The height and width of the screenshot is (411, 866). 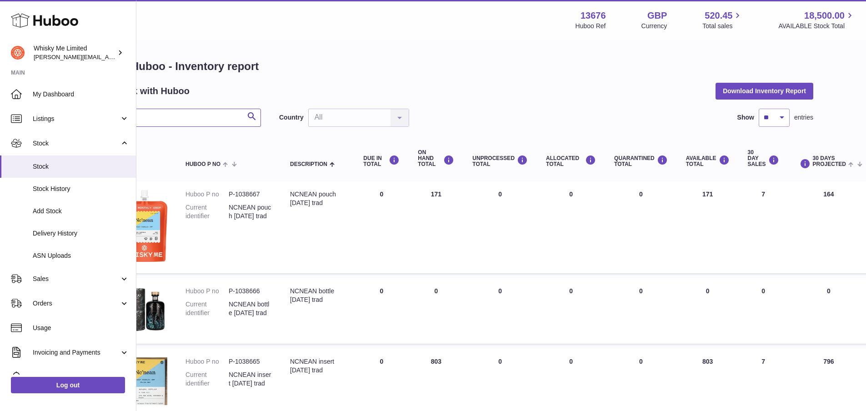 I want to click on span: Stock History, so click(x=81, y=189).